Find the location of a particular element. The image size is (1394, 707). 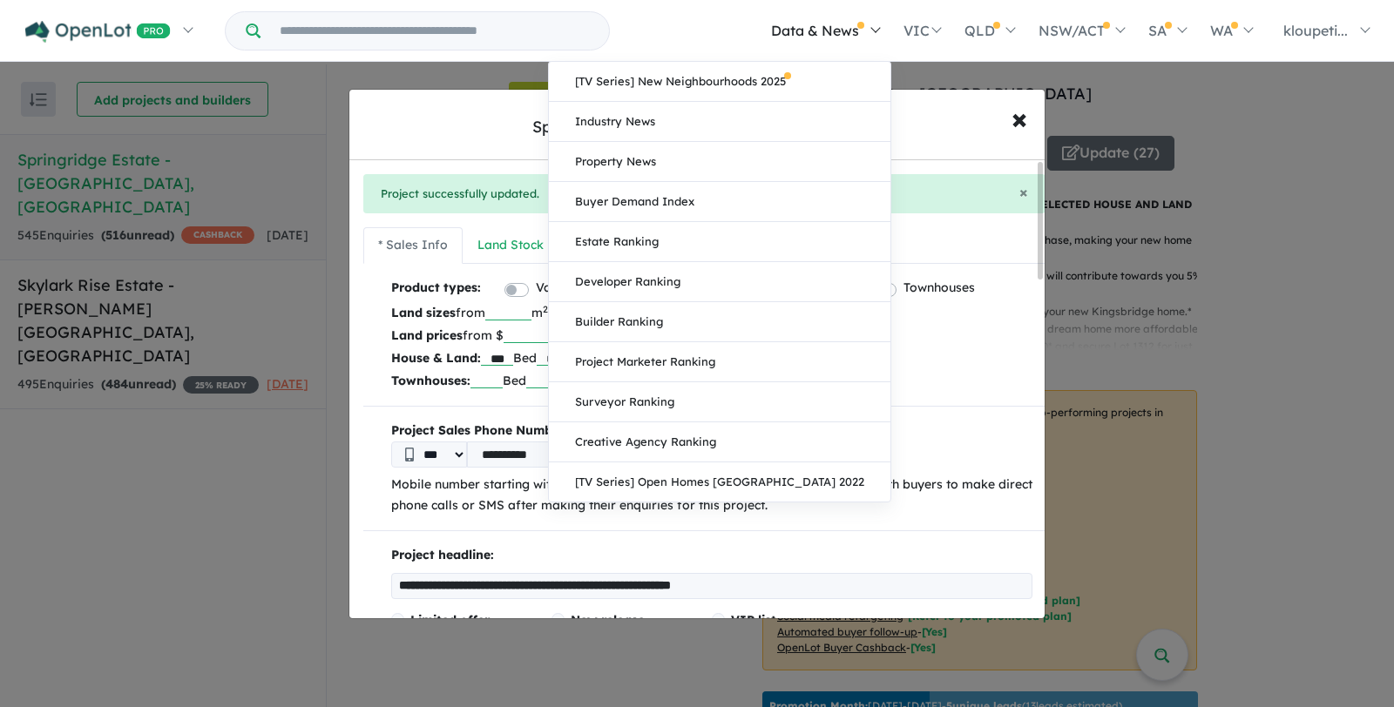

a: Property News is located at coordinates (720, 162).